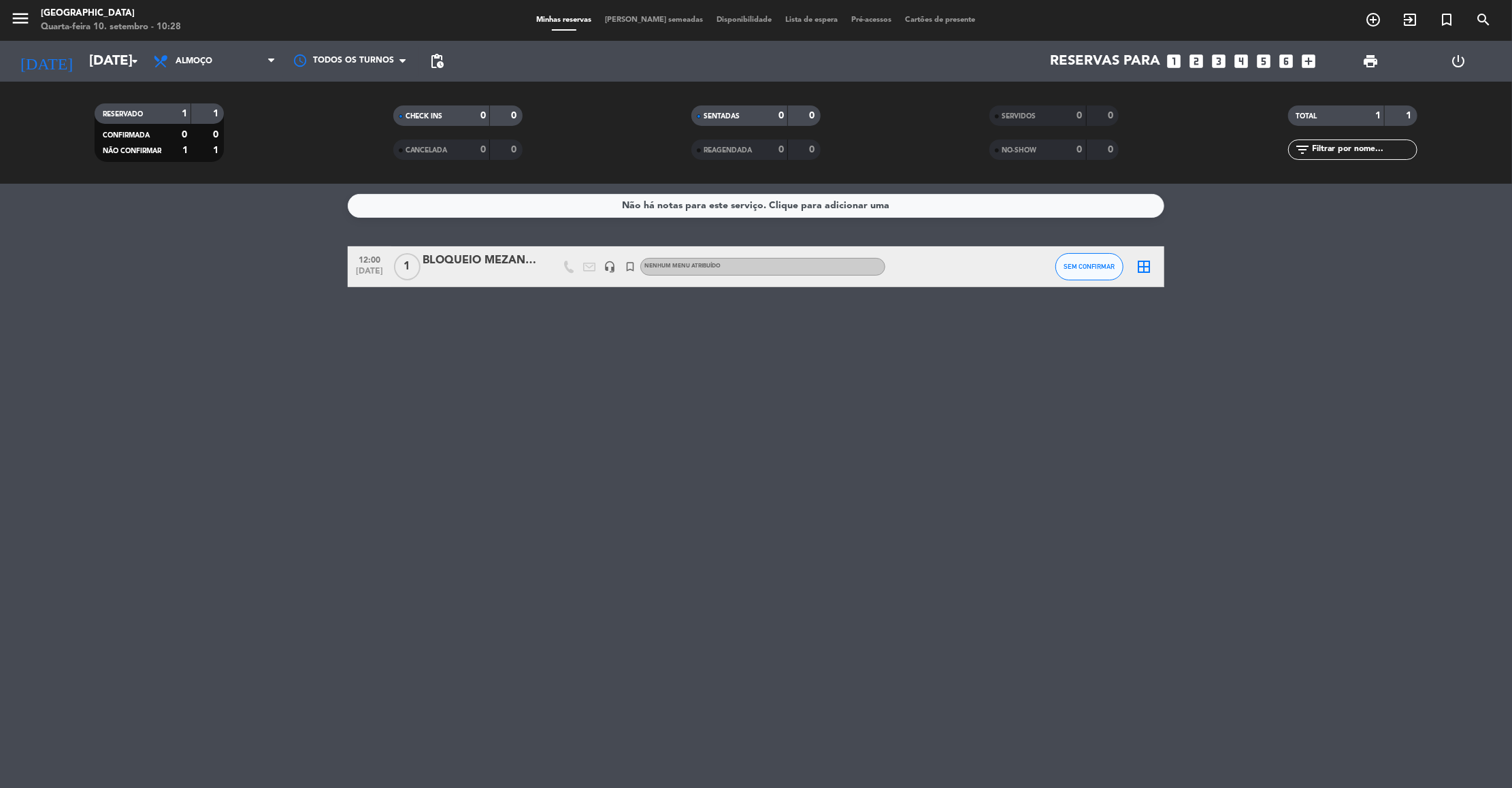  What do you see at coordinates (424, 116) in the screenshot?
I see `span: CHECK INS` at bounding box center [424, 116].